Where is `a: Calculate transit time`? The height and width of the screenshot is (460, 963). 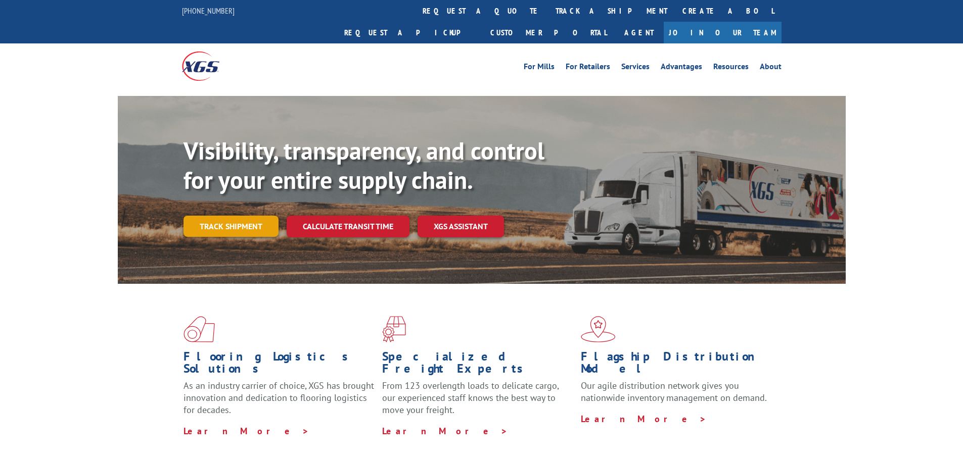 a: Calculate transit time is located at coordinates (348, 226).